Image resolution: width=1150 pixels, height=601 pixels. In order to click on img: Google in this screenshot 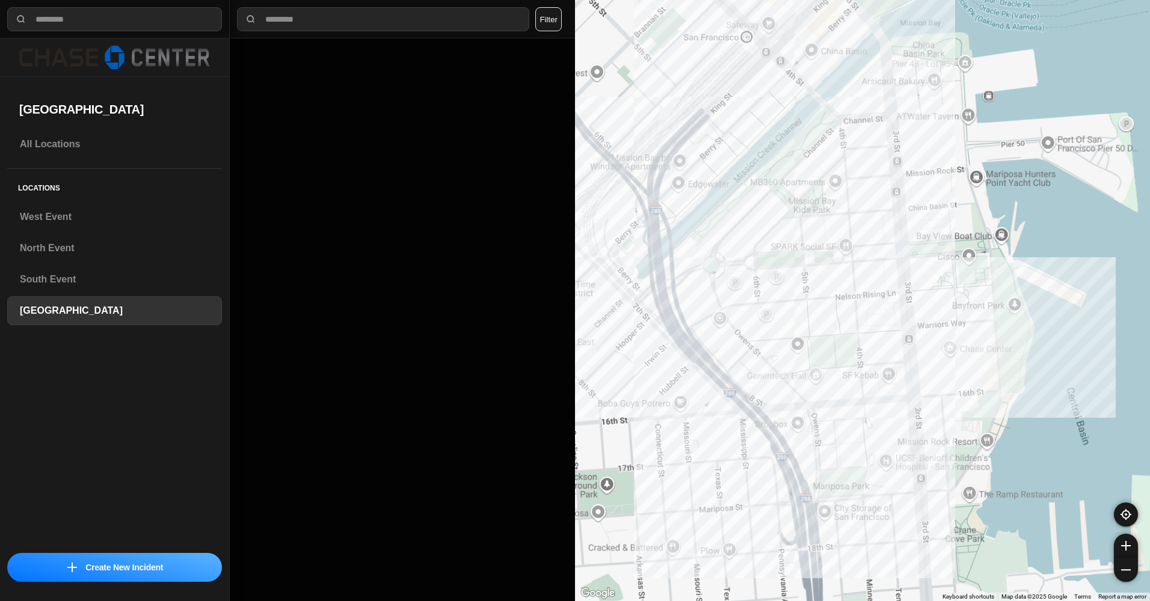, I will do `click(598, 593)`.